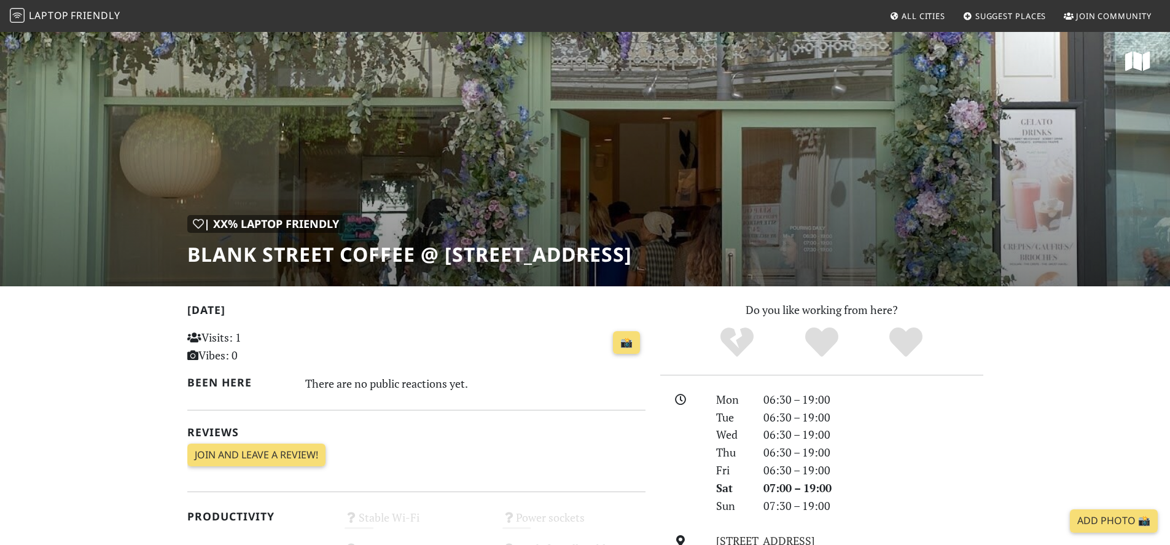 This screenshot has width=1170, height=545. Describe the element at coordinates (732, 452) in the screenshot. I see `div: Thu` at that location.